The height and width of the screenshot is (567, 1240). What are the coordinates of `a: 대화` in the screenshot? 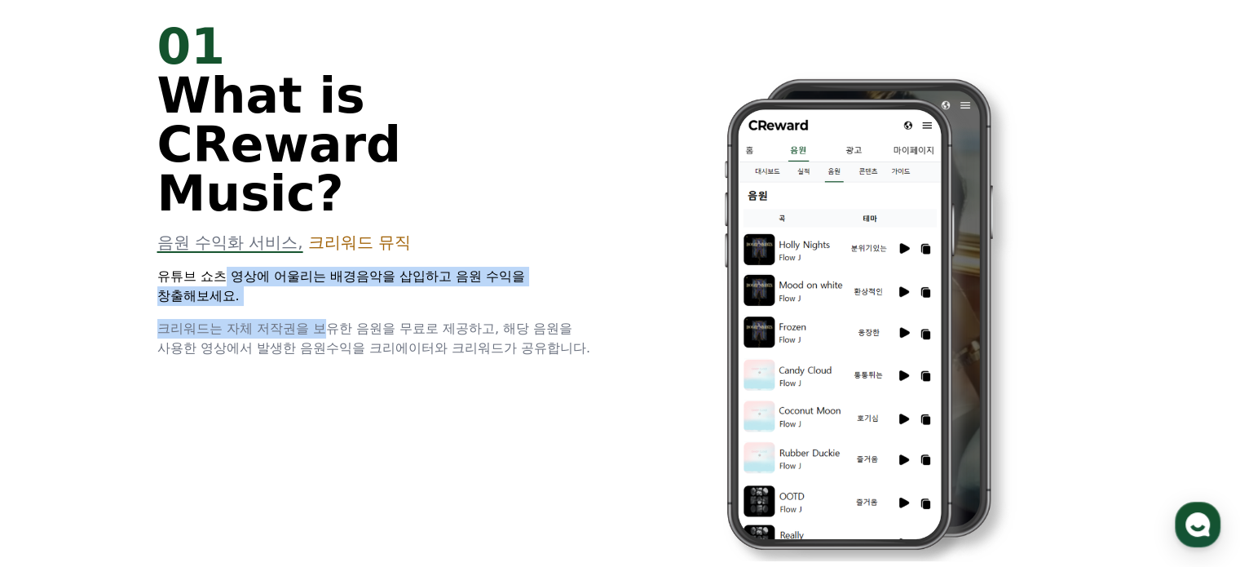 It's located at (159, 452).